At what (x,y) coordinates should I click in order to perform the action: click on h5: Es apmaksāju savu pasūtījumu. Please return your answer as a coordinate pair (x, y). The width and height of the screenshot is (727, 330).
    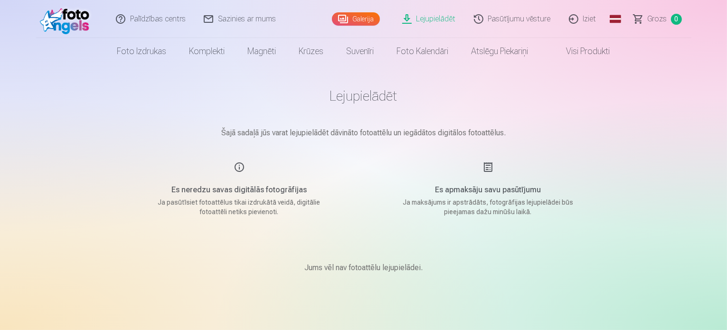
    Looking at the image, I should click on (488, 190).